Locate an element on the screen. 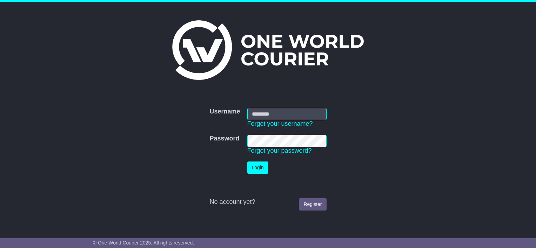 The height and width of the screenshot is (248, 536). a: Forgot your password? is located at coordinates (280, 151).